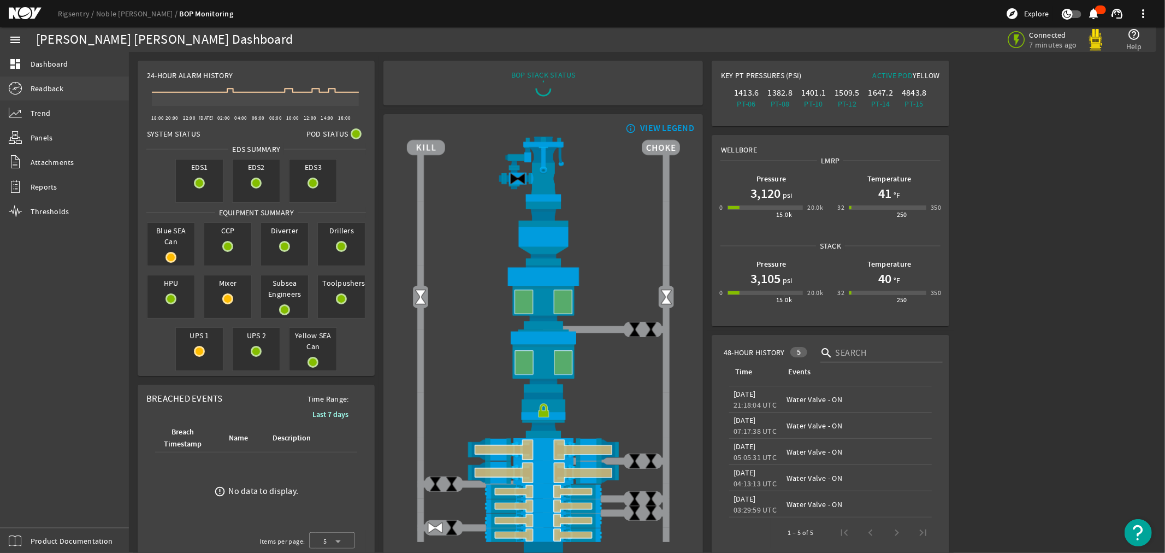  I want to click on div: PT-06, so click(746, 104).